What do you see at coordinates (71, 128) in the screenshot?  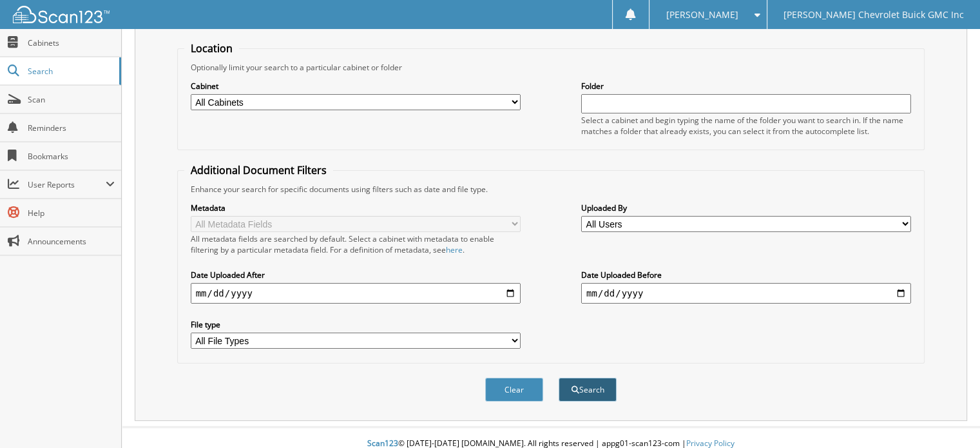 I see `span: Reminders` at bounding box center [71, 128].